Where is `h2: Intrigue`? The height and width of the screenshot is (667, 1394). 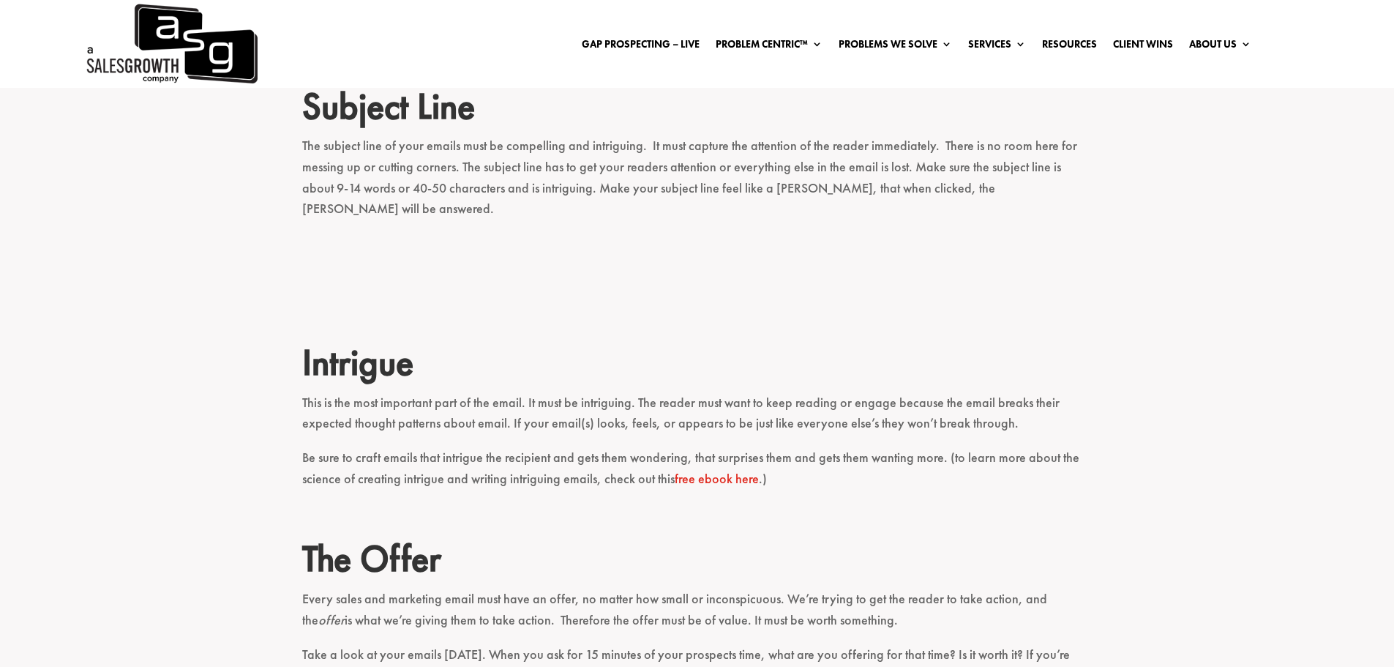
h2: Intrigue is located at coordinates (697, 366).